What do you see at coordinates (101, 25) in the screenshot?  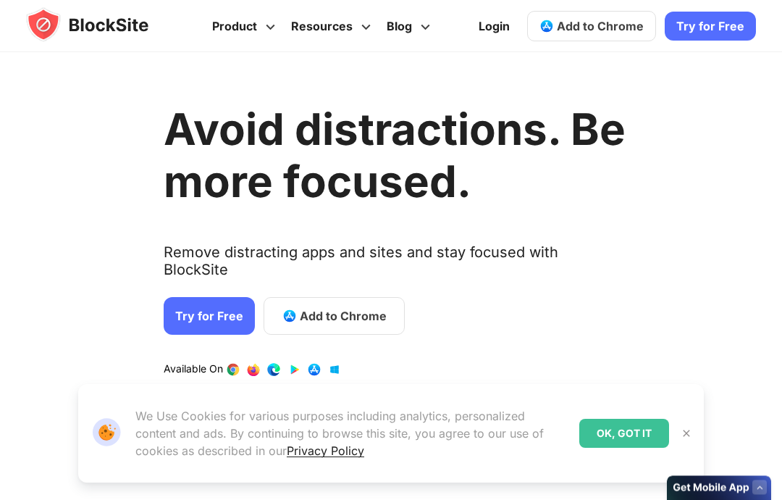 I see `img: blocksite-icon.5d769676.svg` at bounding box center [101, 25].